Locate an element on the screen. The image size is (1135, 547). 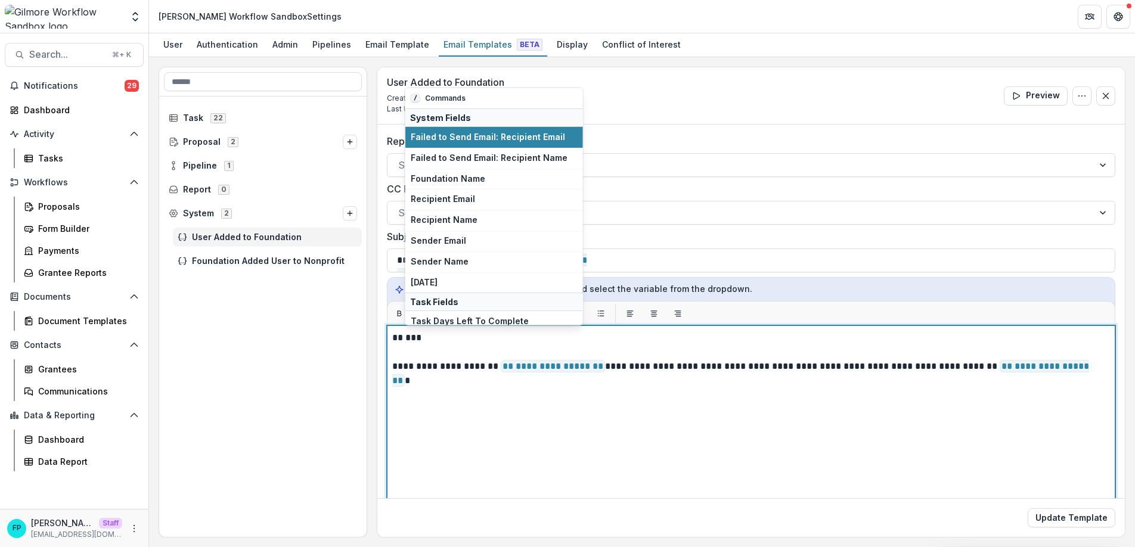
a: Conflict of Interest is located at coordinates (641, 45).